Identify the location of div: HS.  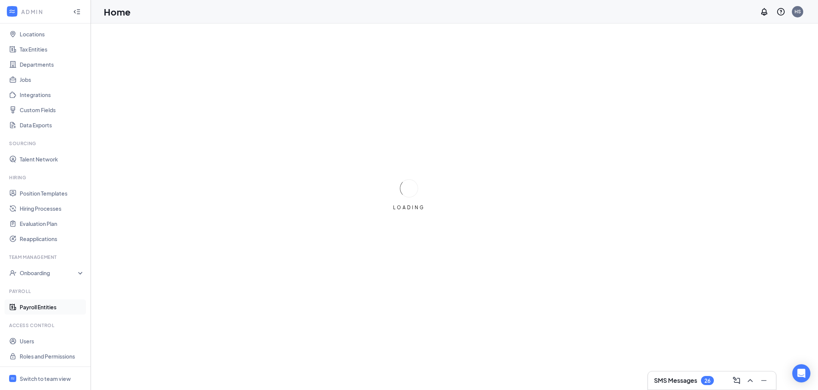
(797, 11).